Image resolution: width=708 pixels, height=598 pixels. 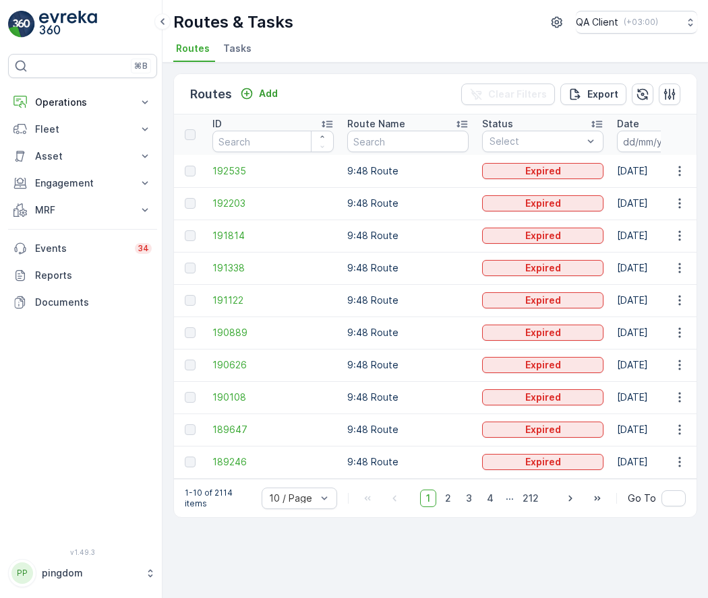 What do you see at coordinates (82, 249) in the screenshot?
I see `a: Events34` at bounding box center [82, 249].